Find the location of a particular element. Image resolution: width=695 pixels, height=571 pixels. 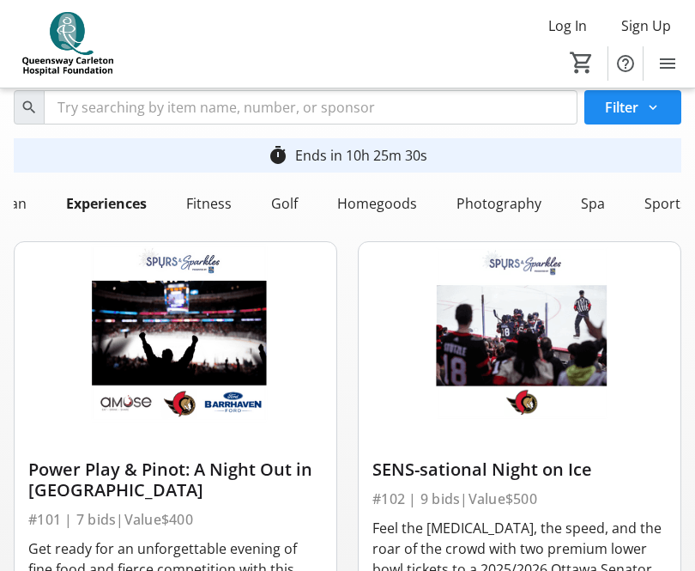

button: Log In is located at coordinates (567, 26).